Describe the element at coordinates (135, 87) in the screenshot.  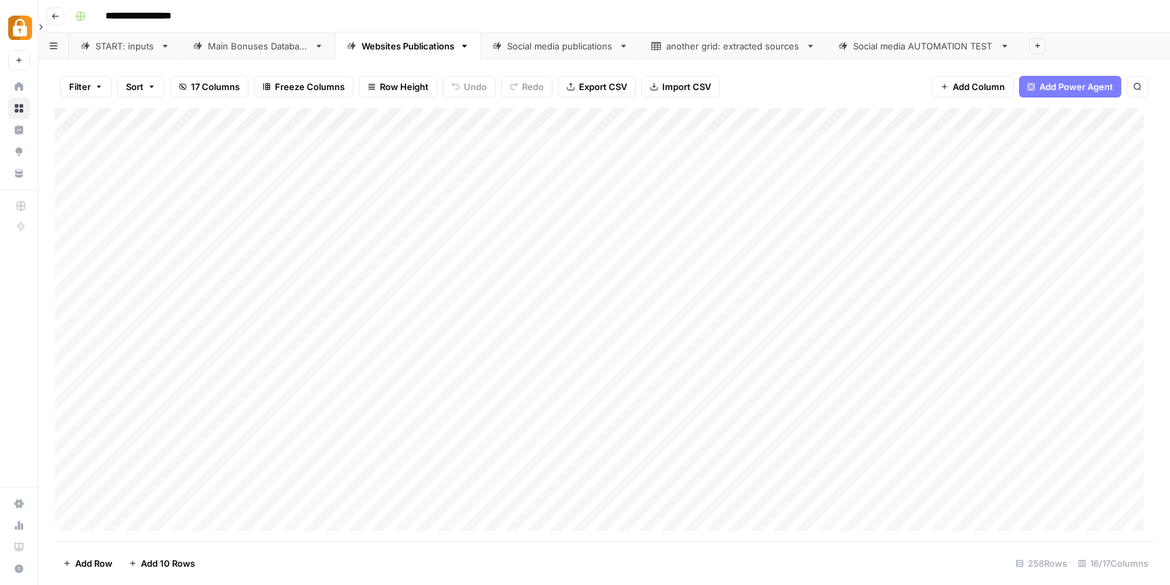
I see `span: Sort` at that location.